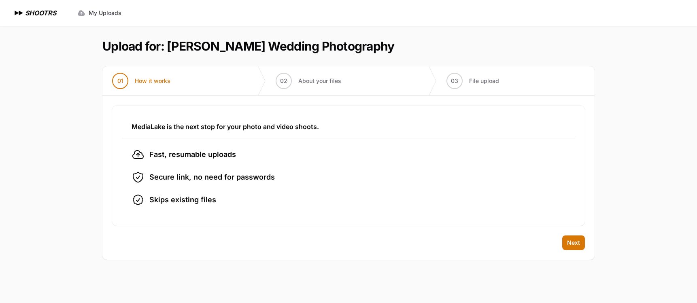  Describe the element at coordinates (153, 81) in the screenshot. I see `span: How it works` at that location.